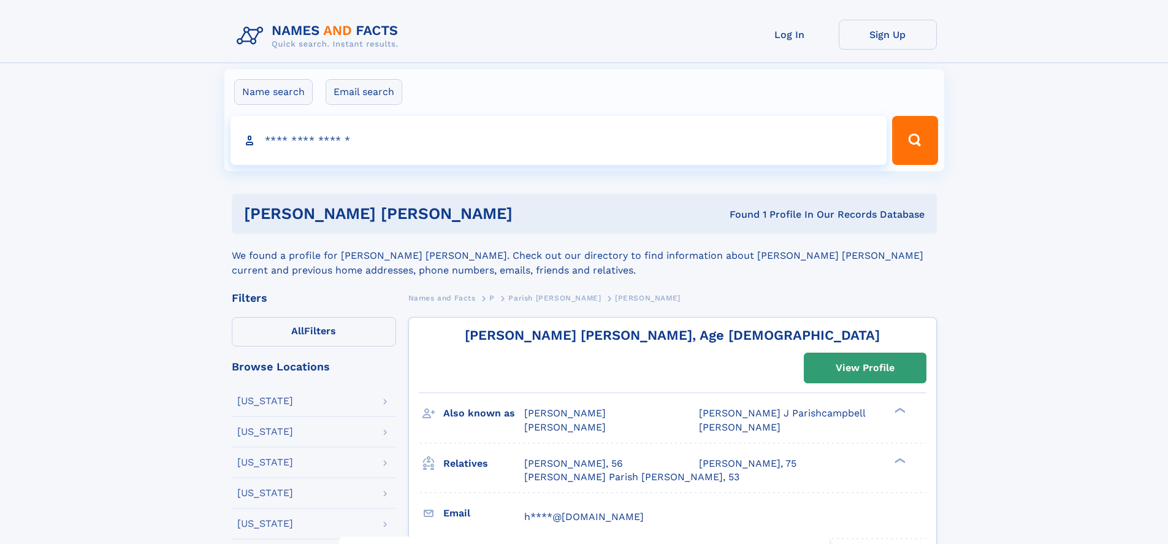 This screenshot has width=1168, height=544. Describe the element at coordinates (492, 297) in the screenshot. I see `a: P` at that location.